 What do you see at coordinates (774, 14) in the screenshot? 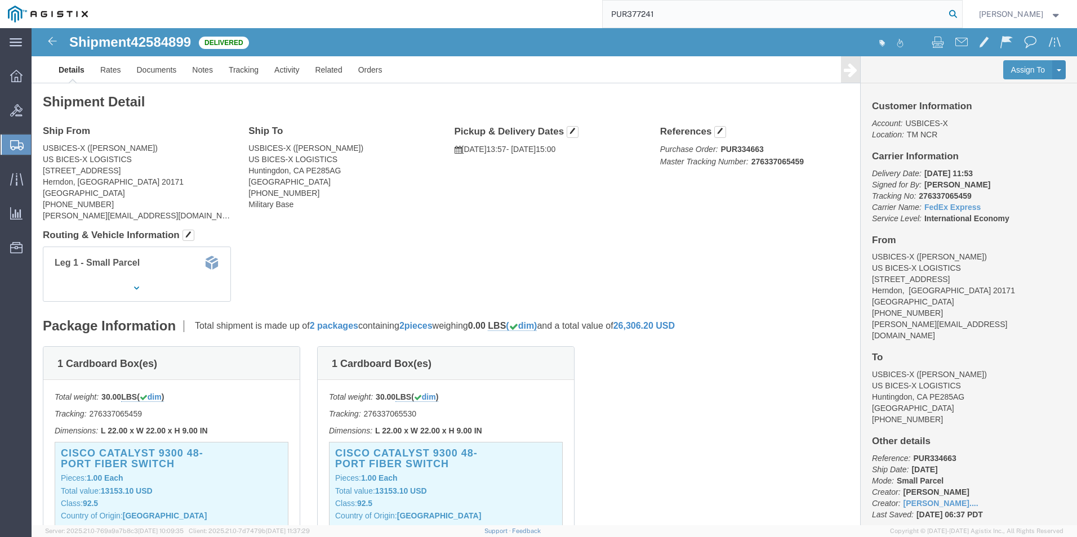
I see `input: Search for shipment number, reference number` at bounding box center [774, 14].